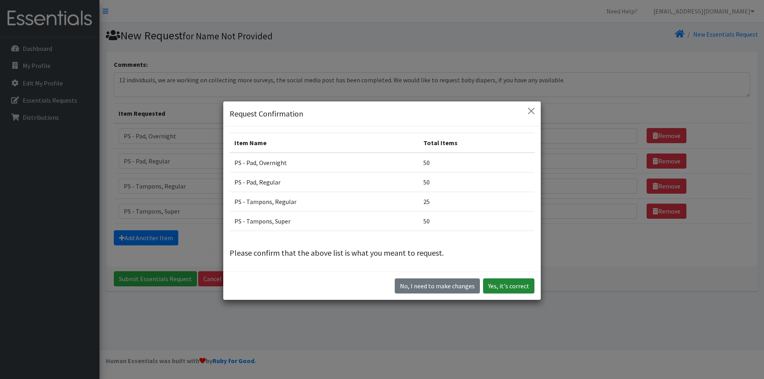  What do you see at coordinates (324, 221) in the screenshot?
I see `td: PS - Tampons, Super` at bounding box center [324, 221].